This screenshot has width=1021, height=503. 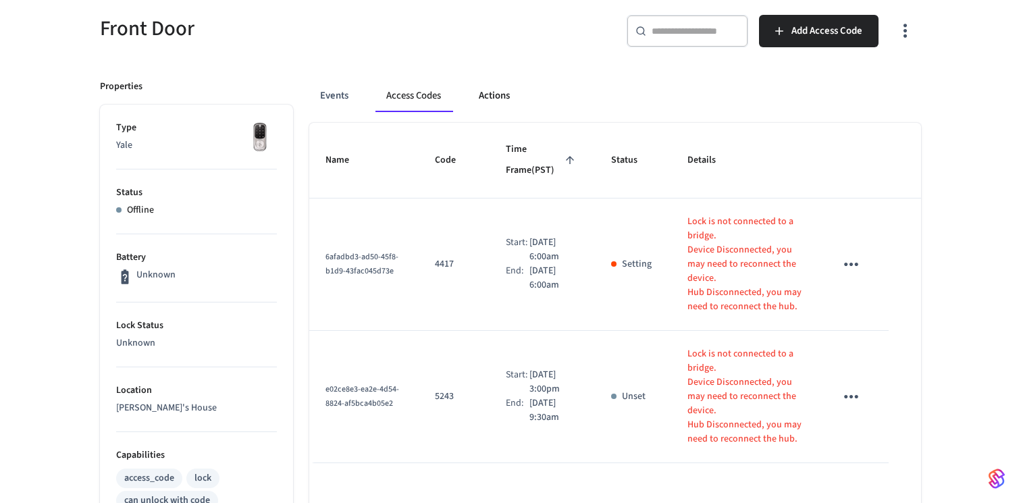 I want to click on span: 6afadbd3-ad50-45f8-b1d9-43fac045d73e, so click(x=362, y=264).